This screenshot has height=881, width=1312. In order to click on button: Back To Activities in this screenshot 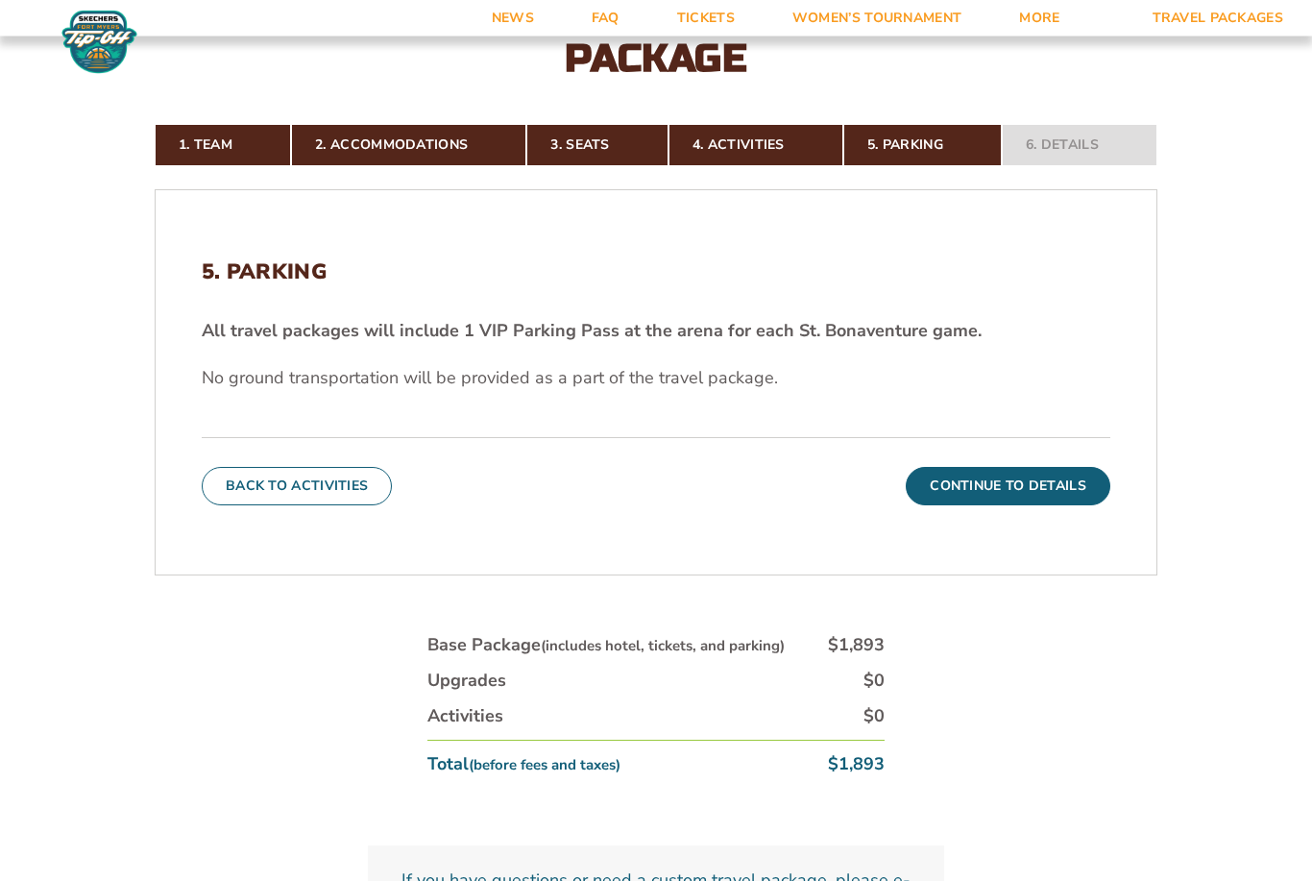, I will do `click(297, 487)`.